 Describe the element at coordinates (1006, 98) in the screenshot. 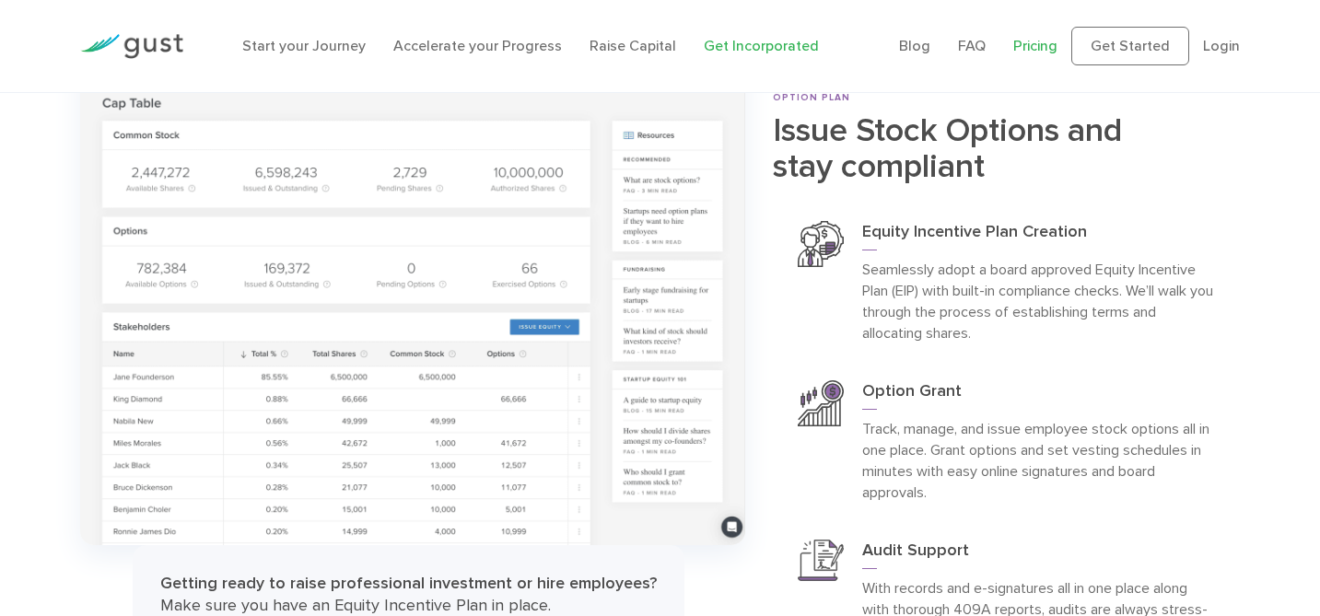

I see `div: OPTION PLAN` at that location.